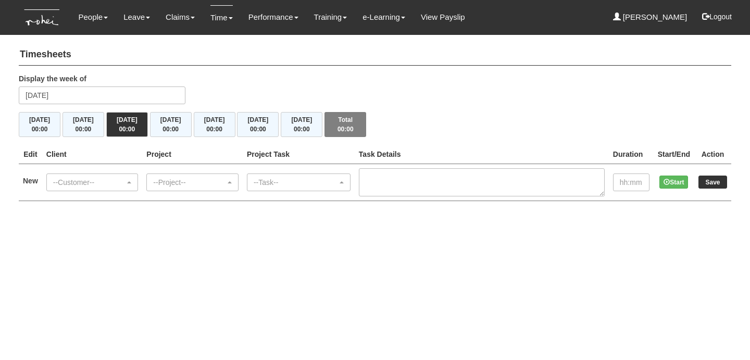  Describe the element at coordinates (137, 17) in the screenshot. I see `a: Leave` at that location.